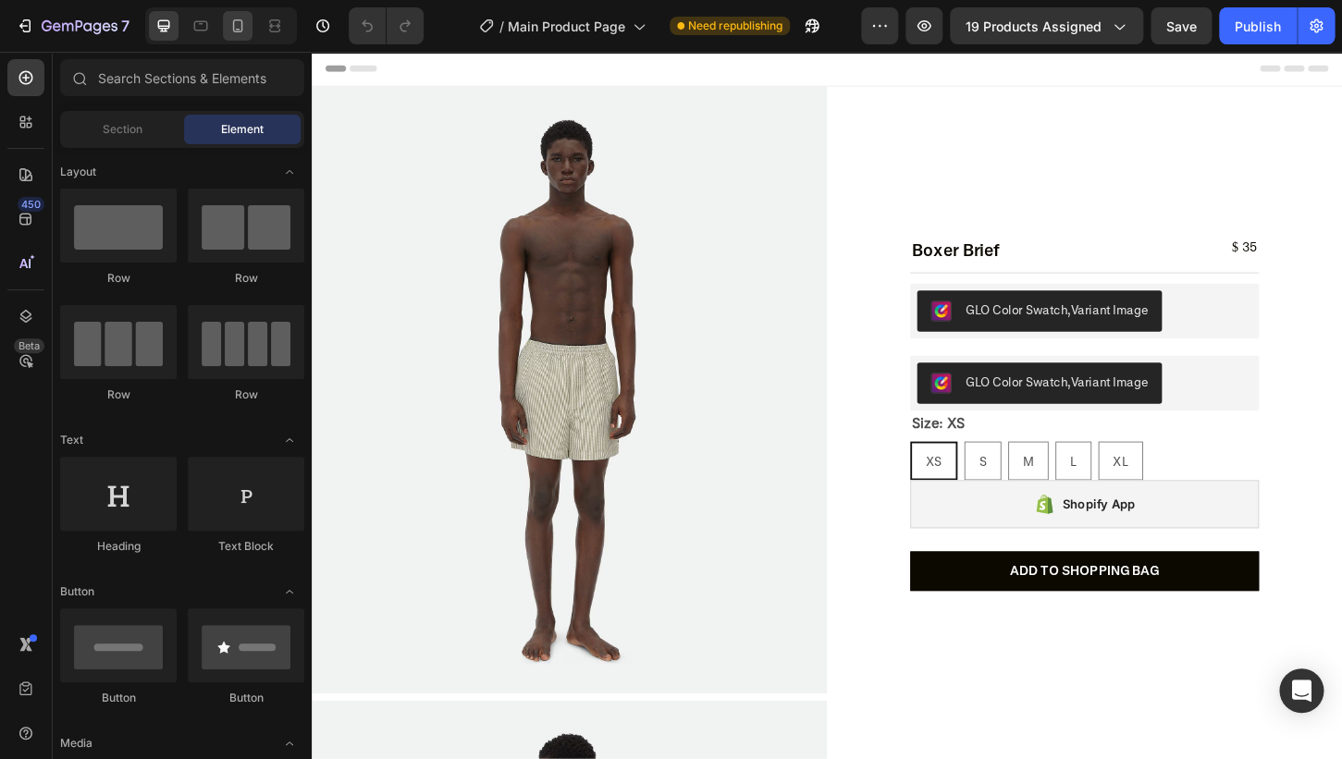  I want to click on a: Boxer Brief, so click(693, 214).